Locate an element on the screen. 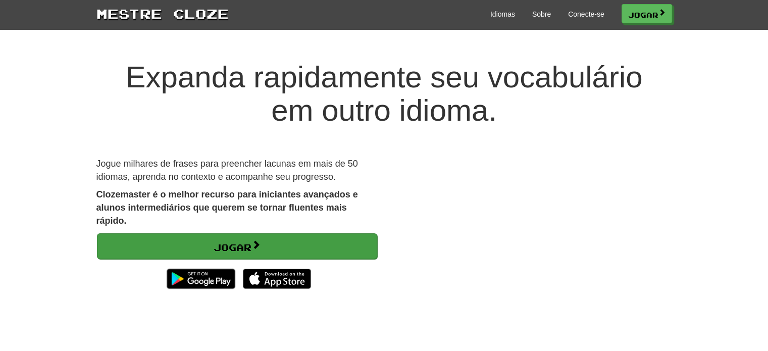  font: Jogue milhares de frases para preencher lacunas em mais de 50 idiomas, aprenda no contexto e acom... is located at coordinates (227, 170).